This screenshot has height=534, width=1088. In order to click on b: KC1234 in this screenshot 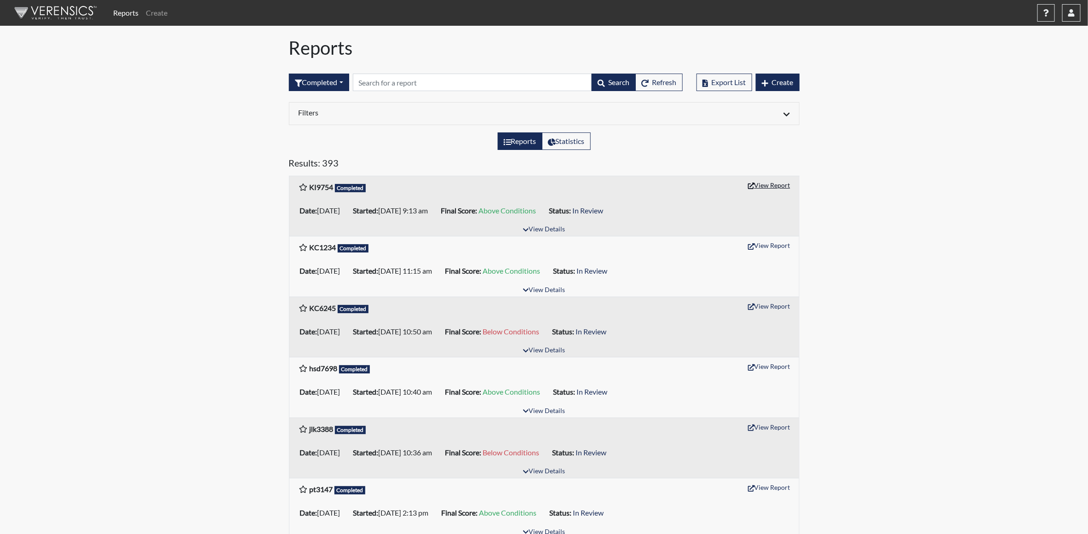, I will do `click(323, 247)`.